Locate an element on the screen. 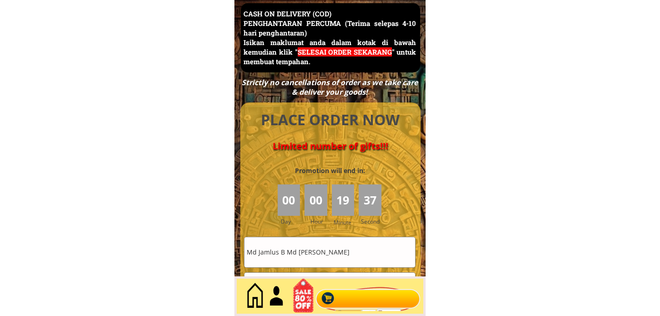 The height and width of the screenshot is (316, 660). input: Telefon is located at coordinates (330, 287).